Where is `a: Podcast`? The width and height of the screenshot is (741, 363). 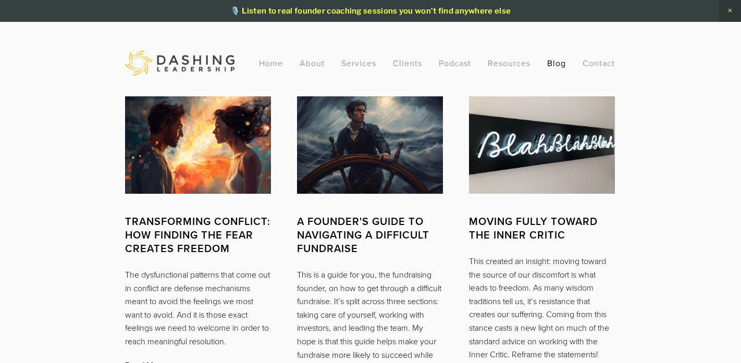
a: Podcast is located at coordinates (455, 63).